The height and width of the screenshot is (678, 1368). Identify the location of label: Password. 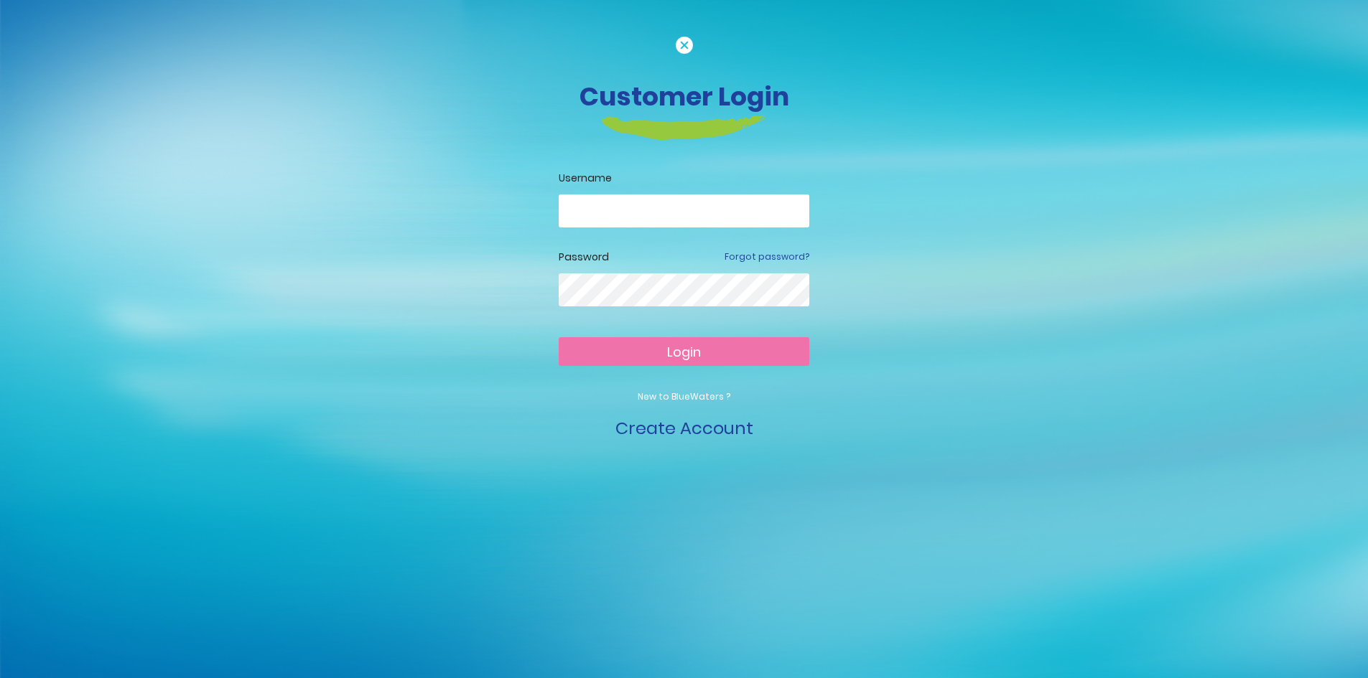
(584, 257).